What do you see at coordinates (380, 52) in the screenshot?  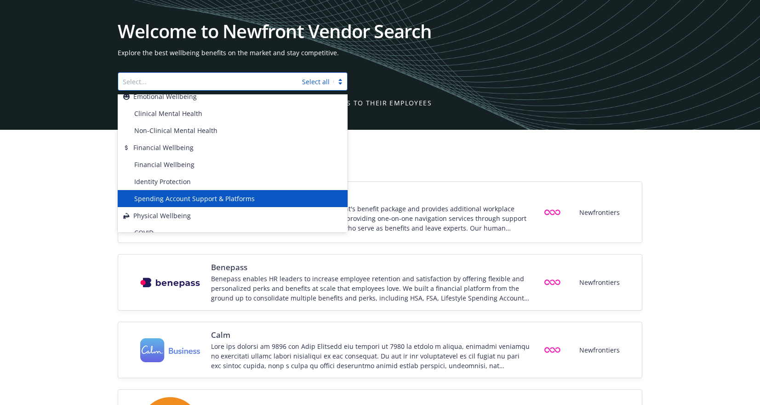 I see `span: Explore the best wellbeing benefits on the market and stay competitive.` at bounding box center [380, 52].